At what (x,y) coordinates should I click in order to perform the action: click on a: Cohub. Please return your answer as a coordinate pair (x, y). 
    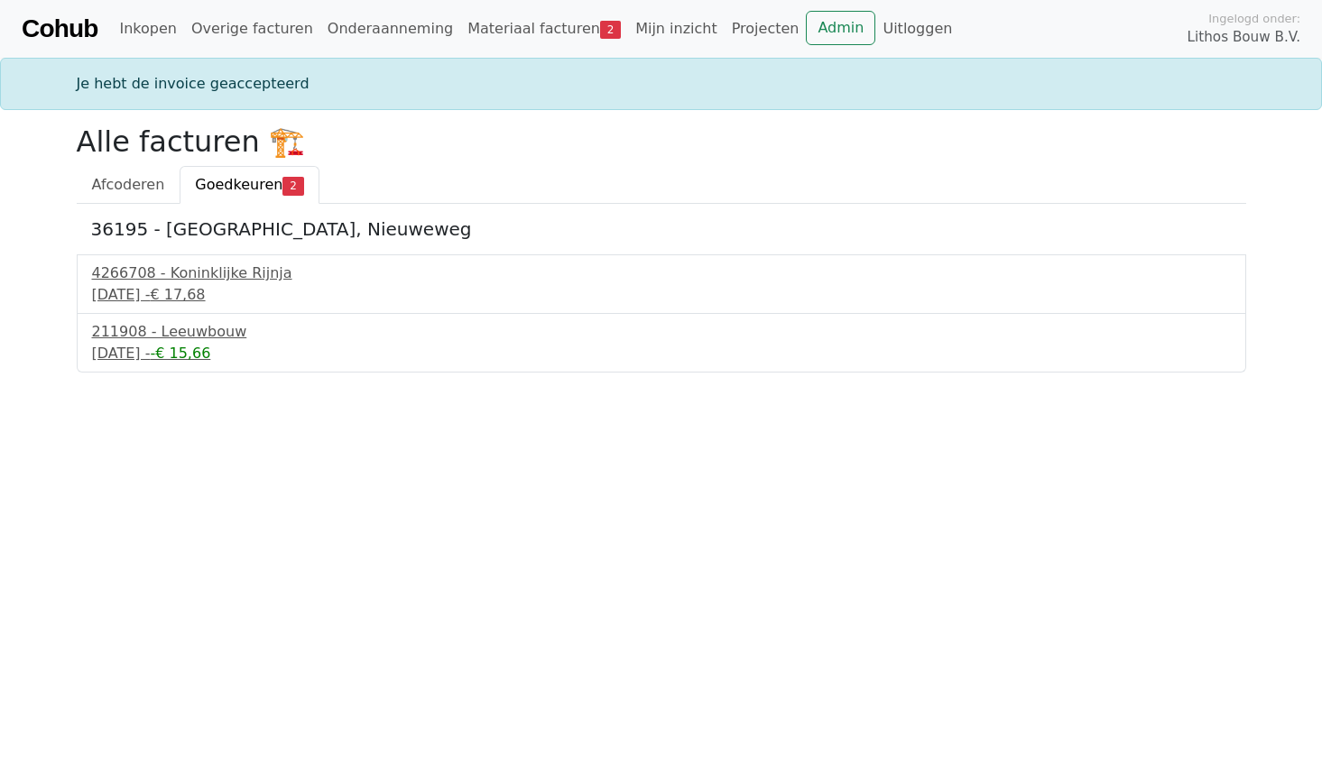
    Looking at the image, I should click on (60, 29).